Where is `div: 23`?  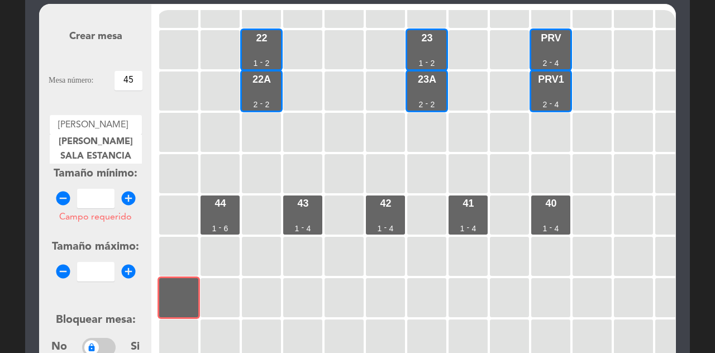
div: 23 is located at coordinates (427, 38).